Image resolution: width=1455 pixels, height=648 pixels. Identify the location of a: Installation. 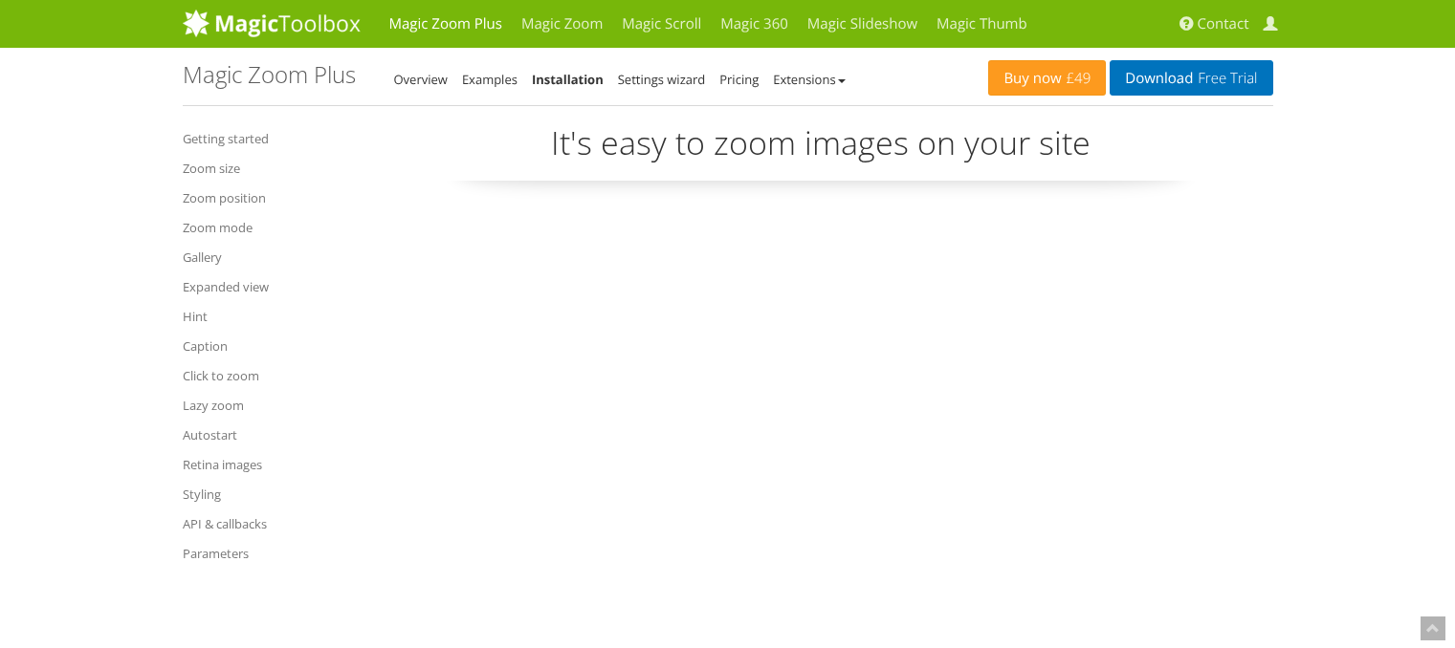
(567, 79).